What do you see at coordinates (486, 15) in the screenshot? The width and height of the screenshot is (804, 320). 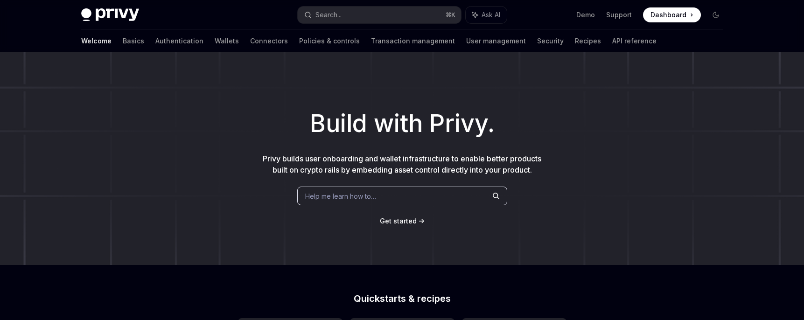 I see `button: Ask AI` at bounding box center [486, 15].